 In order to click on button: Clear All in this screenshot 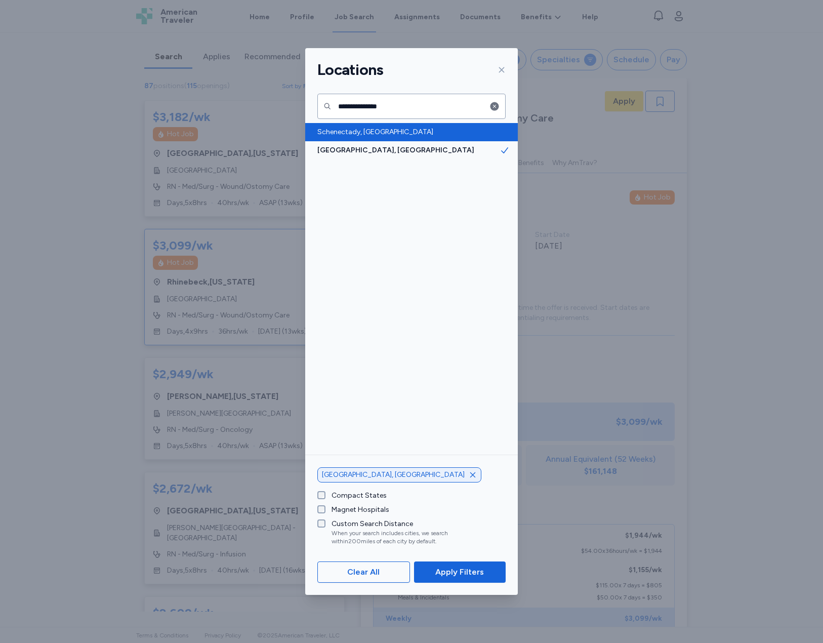, I will do `click(363, 572)`.